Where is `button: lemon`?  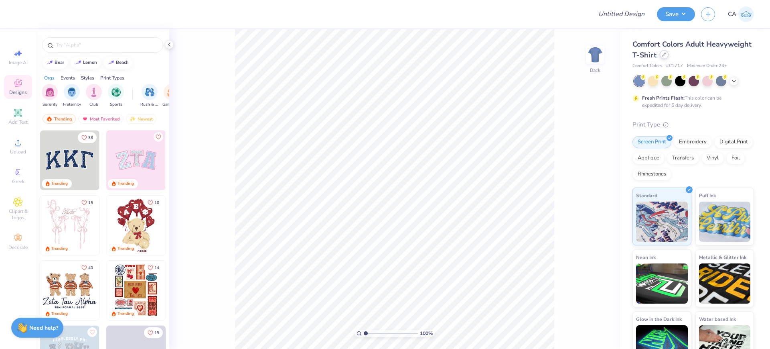 button: lemon is located at coordinates (85, 63).